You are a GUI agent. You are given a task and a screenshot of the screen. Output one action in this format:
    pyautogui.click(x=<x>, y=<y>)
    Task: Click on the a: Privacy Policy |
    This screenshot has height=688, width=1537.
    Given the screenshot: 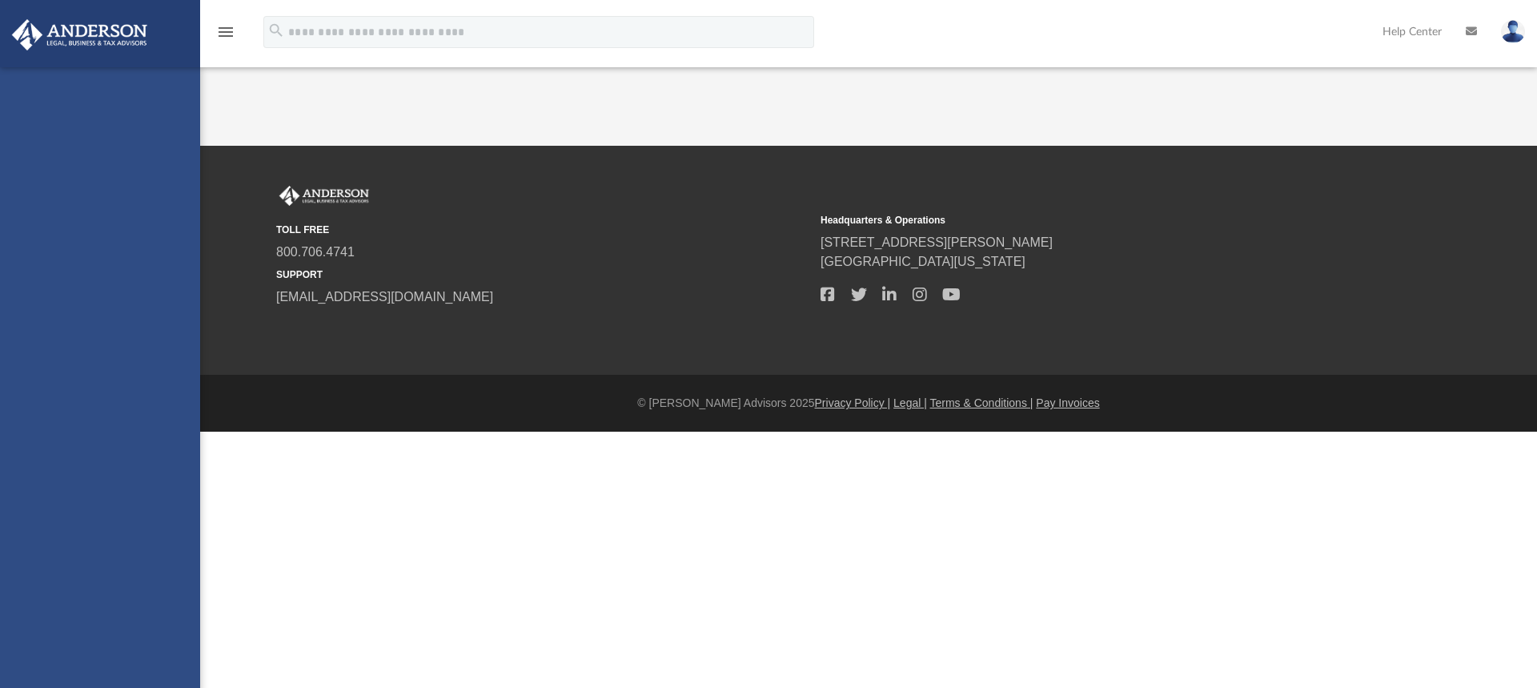 What is the action you would take?
    pyautogui.click(x=852, y=403)
    